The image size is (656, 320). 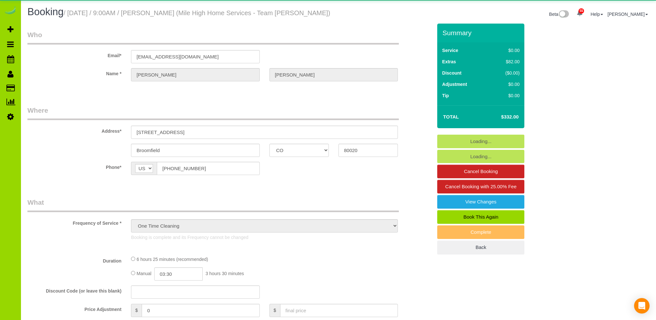 What do you see at coordinates (452, 73) in the screenshot?
I see `label: Discount` at bounding box center [452, 73].